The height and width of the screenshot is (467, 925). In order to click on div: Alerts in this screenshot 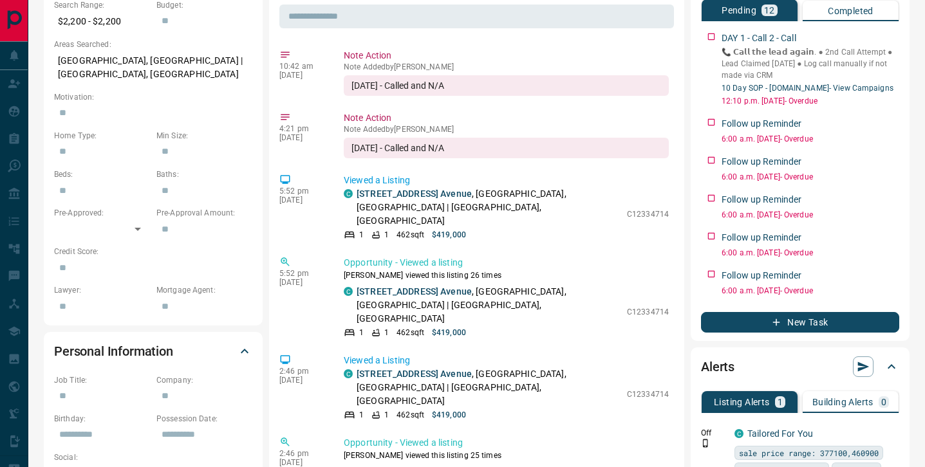, I will do `click(800, 367)`.